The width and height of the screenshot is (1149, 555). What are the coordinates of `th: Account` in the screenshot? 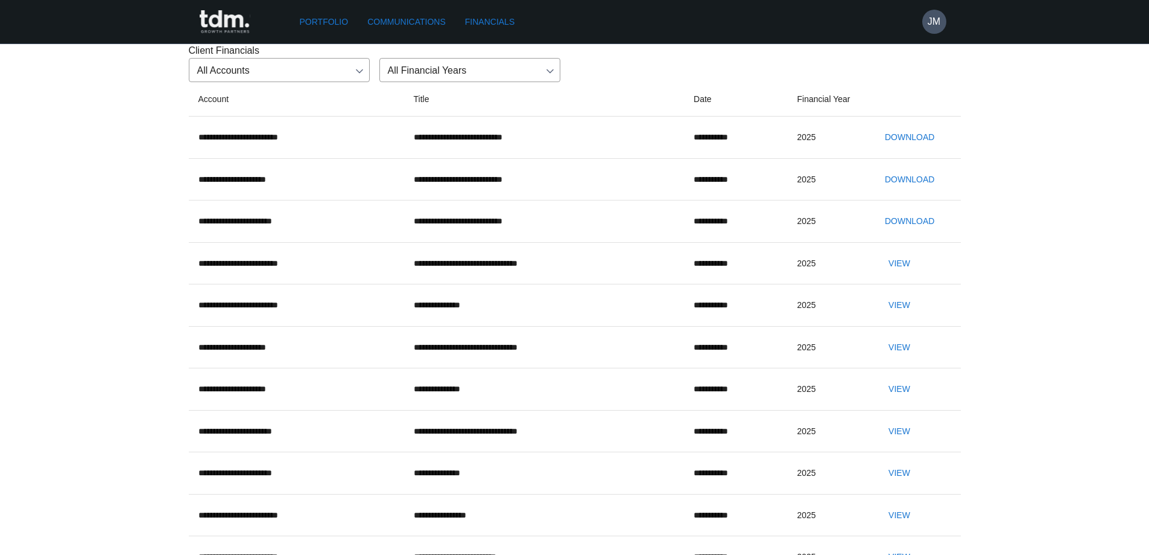 It's located at (296, 99).